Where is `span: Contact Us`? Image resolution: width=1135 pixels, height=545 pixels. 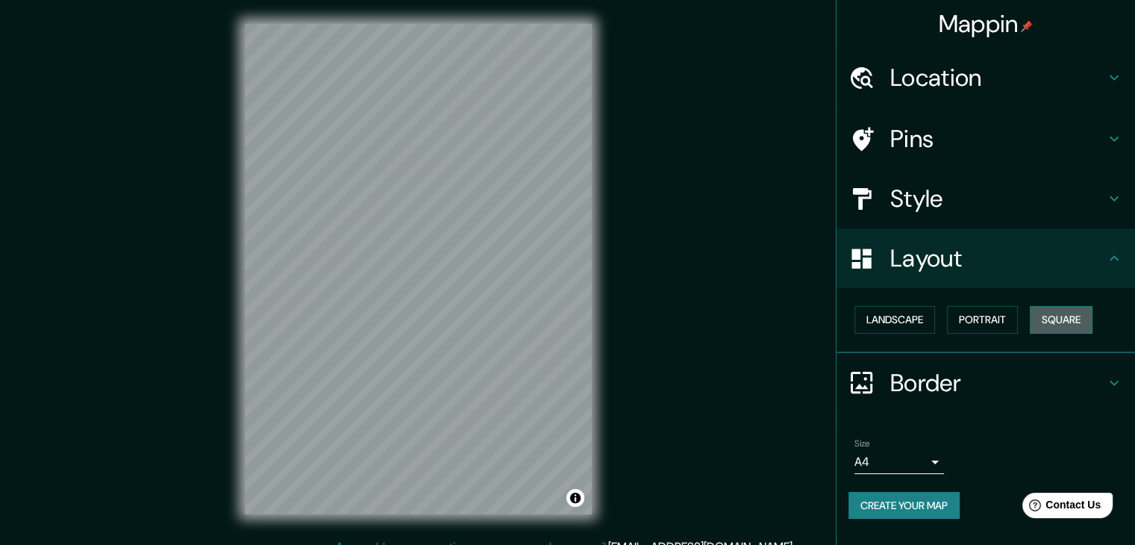
span: Contact Us is located at coordinates (71, 18).